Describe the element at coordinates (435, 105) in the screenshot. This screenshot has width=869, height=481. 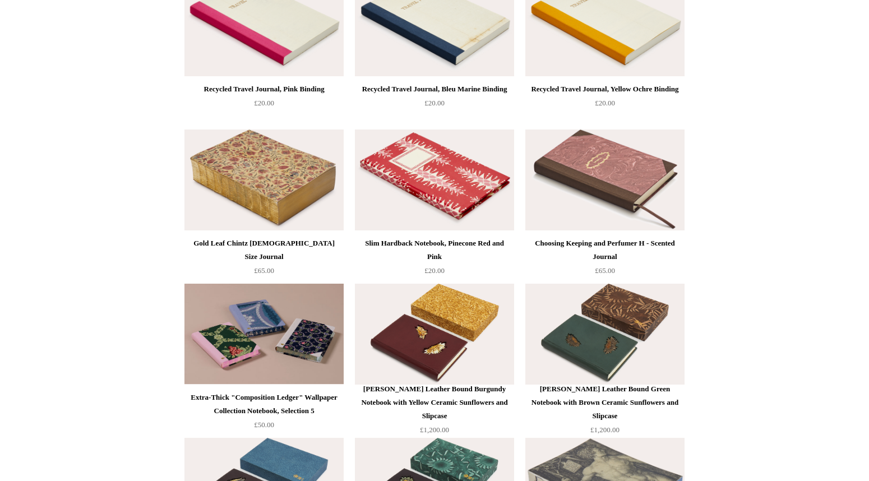
I see `a: Recycled Travel Journal, Bleu Marine Binding £20.00` at that location.